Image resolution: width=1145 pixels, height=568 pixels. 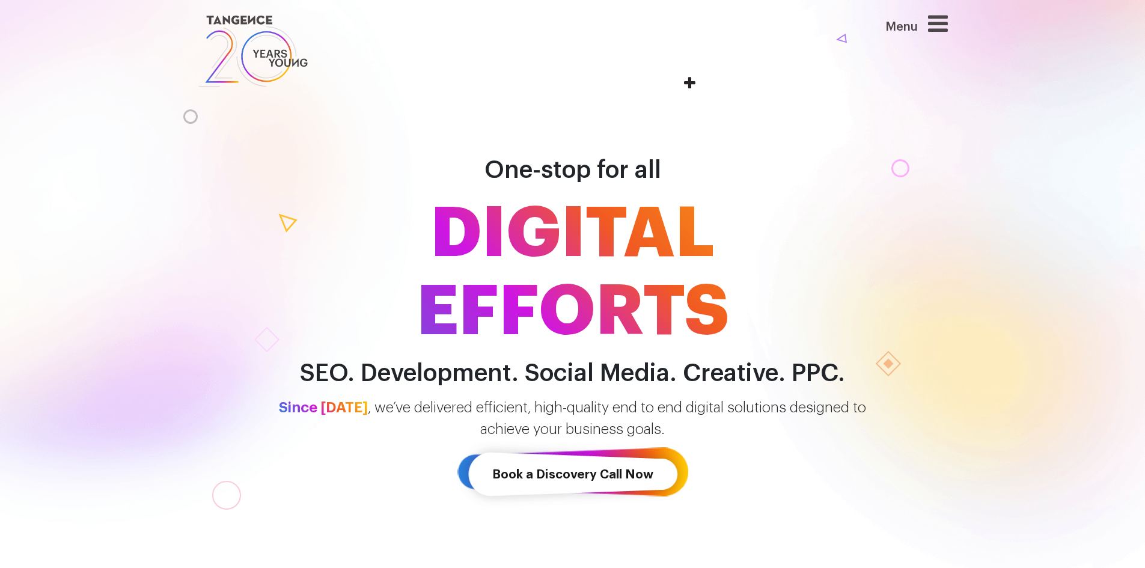 I want to click on span: DIGITAL EFFORTS, so click(x=573, y=273).